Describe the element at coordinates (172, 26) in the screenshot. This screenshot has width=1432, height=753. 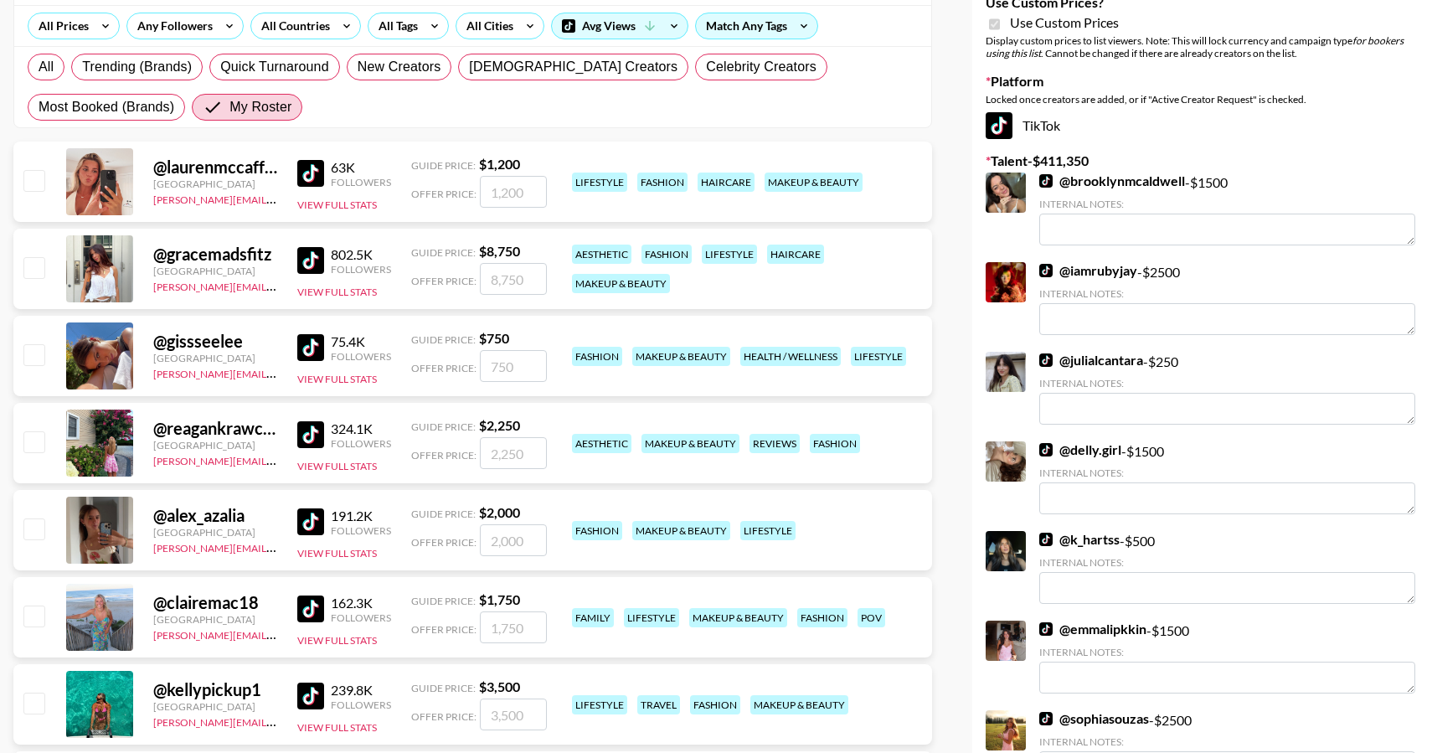
I see `div: Any Followers` at that location.